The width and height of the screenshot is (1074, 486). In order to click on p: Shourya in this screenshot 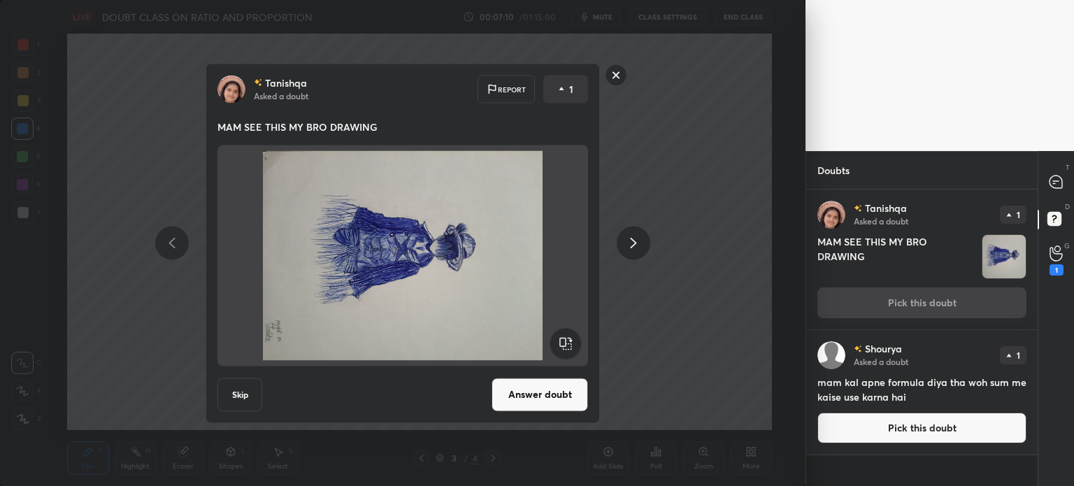, I will do `click(883, 349)`.